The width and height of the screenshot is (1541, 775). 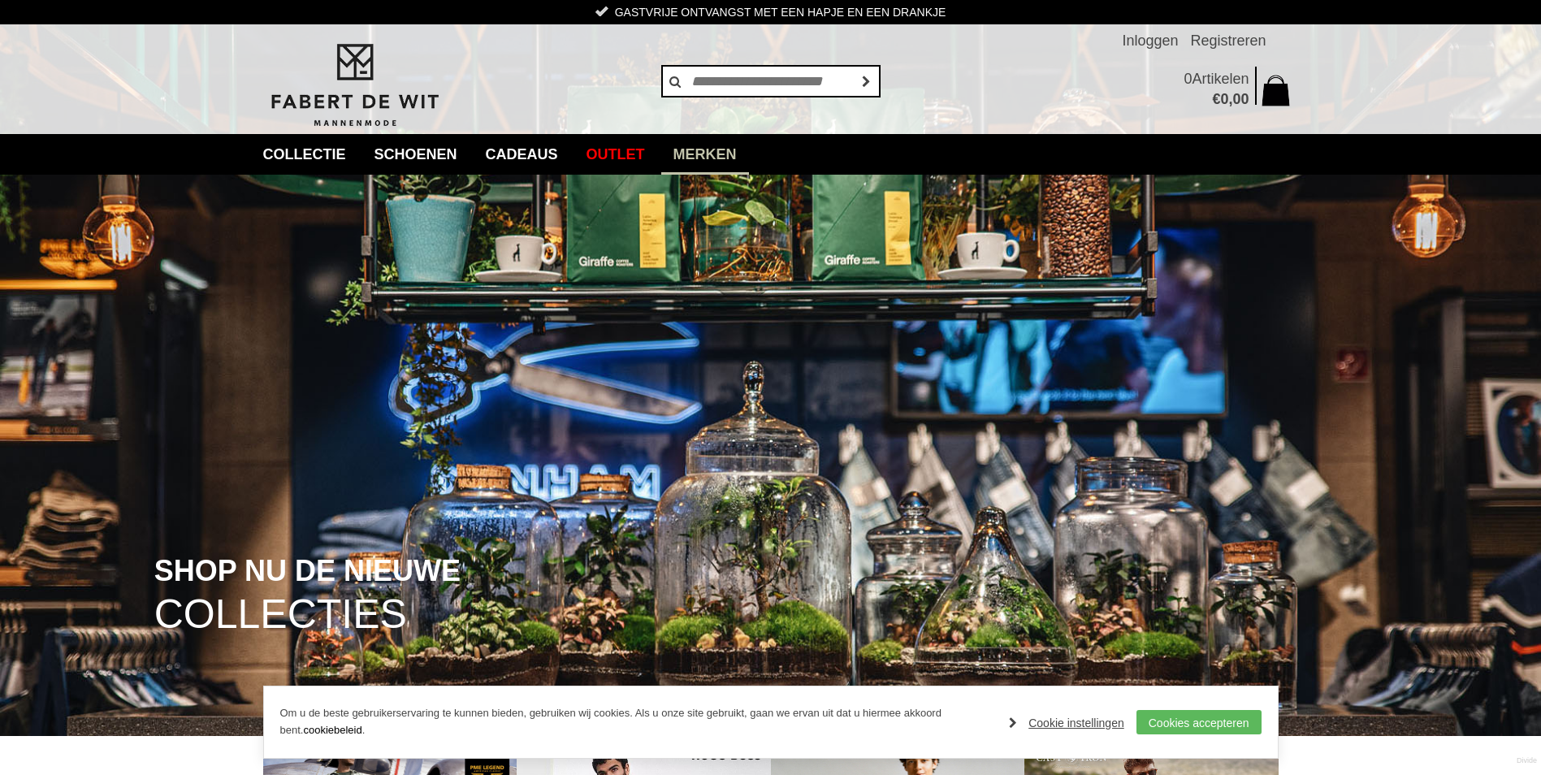 I want to click on img: Fabert de Wit, so click(x=354, y=85).